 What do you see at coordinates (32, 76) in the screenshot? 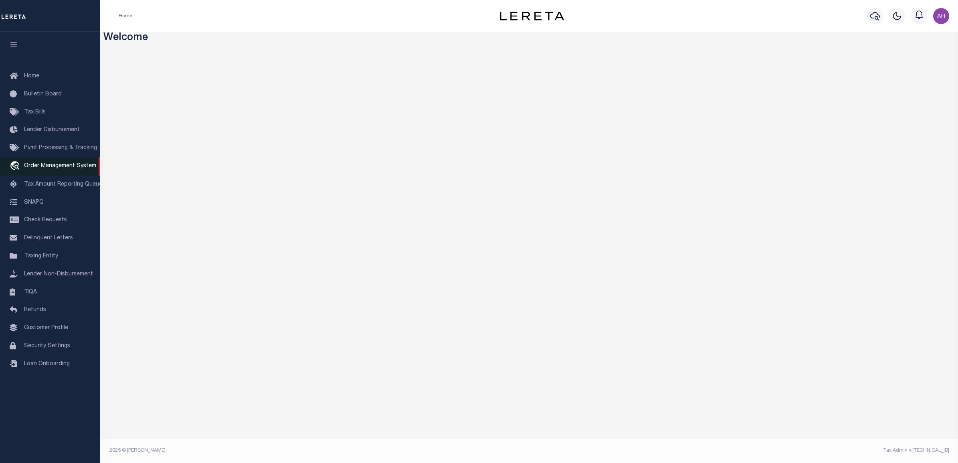
I see `span: Home` at bounding box center [32, 76].